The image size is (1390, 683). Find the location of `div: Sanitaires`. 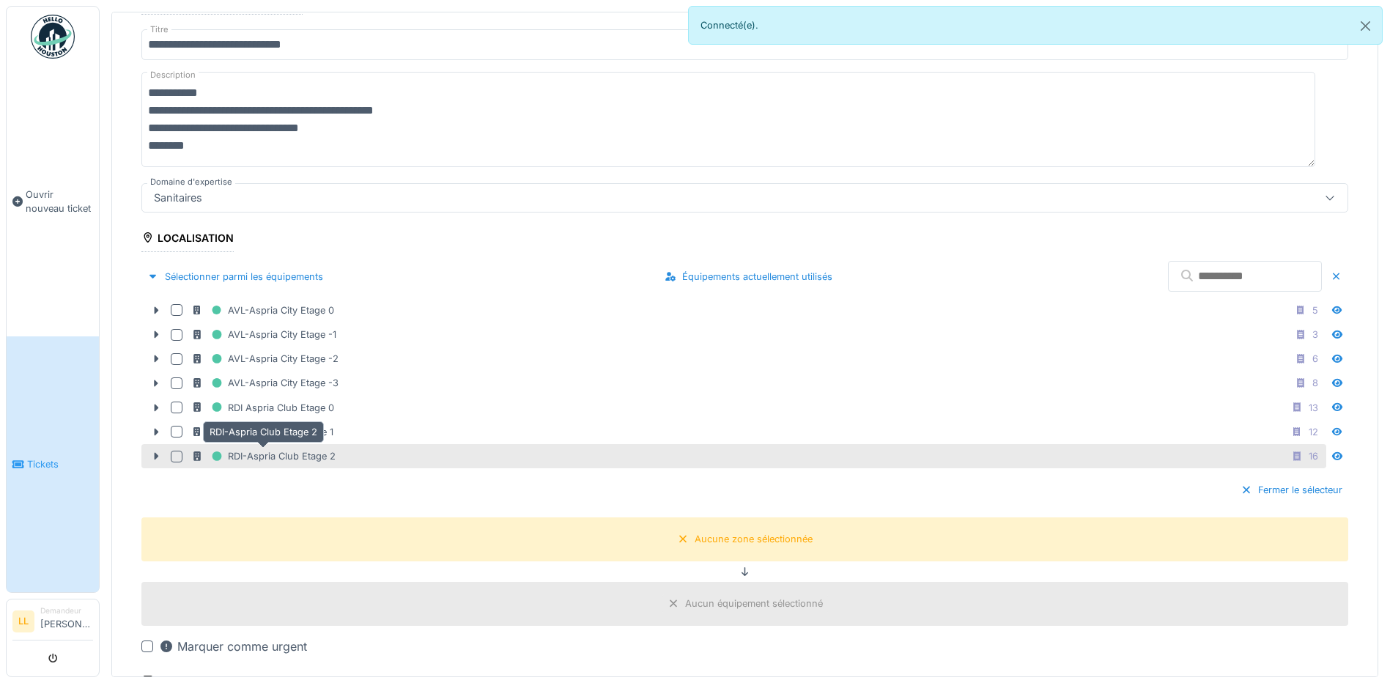

div: Sanitaires is located at coordinates (178, 198).